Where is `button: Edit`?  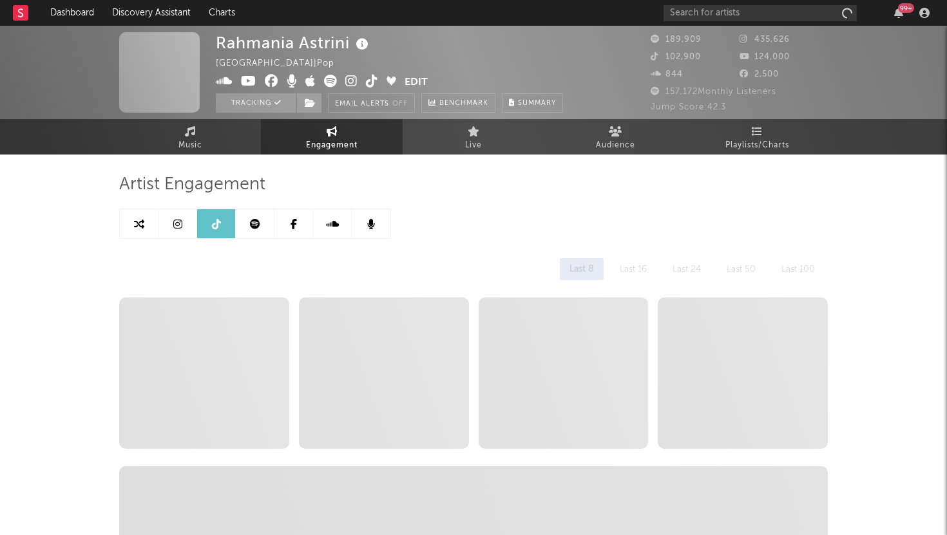
button: Edit is located at coordinates (416, 82).